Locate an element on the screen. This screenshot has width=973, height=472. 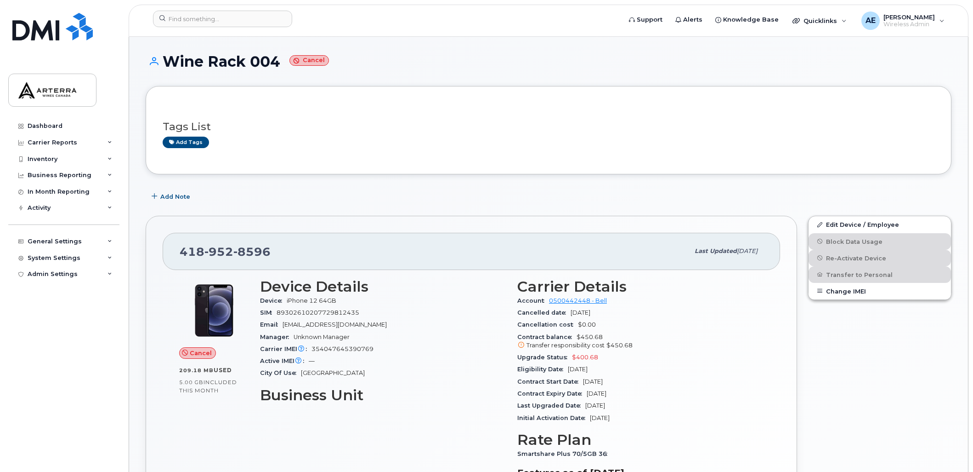
button: Change IMEI is located at coordinates (880, 291).